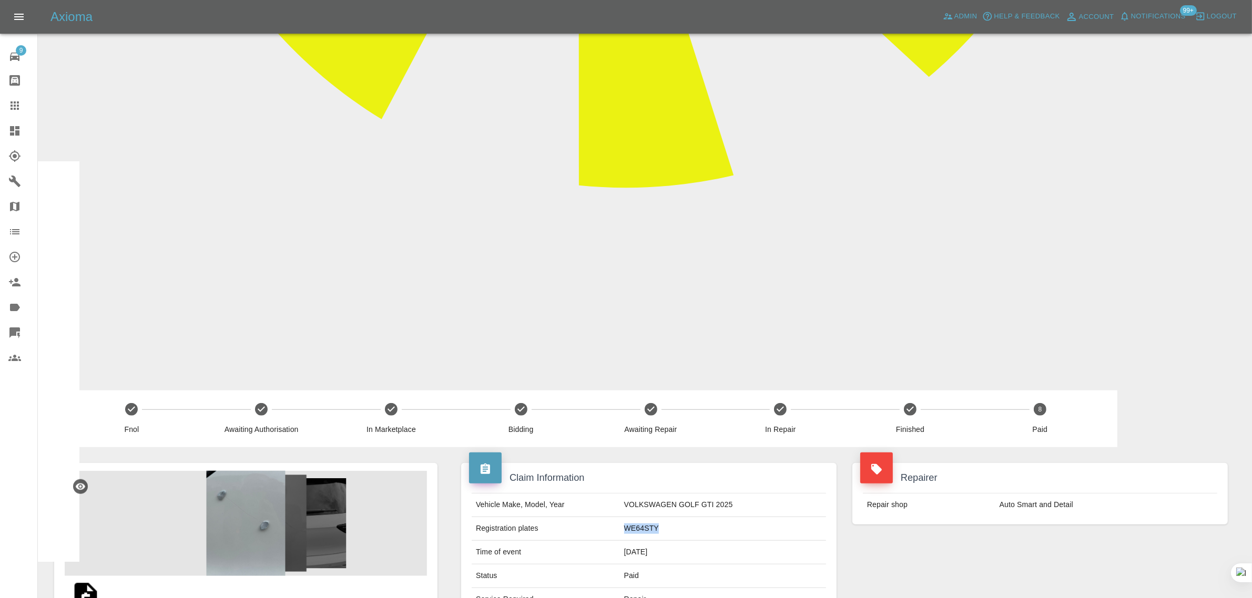 Image resolution: width=1252 pixels, height=598 pixels. Describe the element at coordinates (131, 430) in the screenshot. I see `span: Fnol` at that location.